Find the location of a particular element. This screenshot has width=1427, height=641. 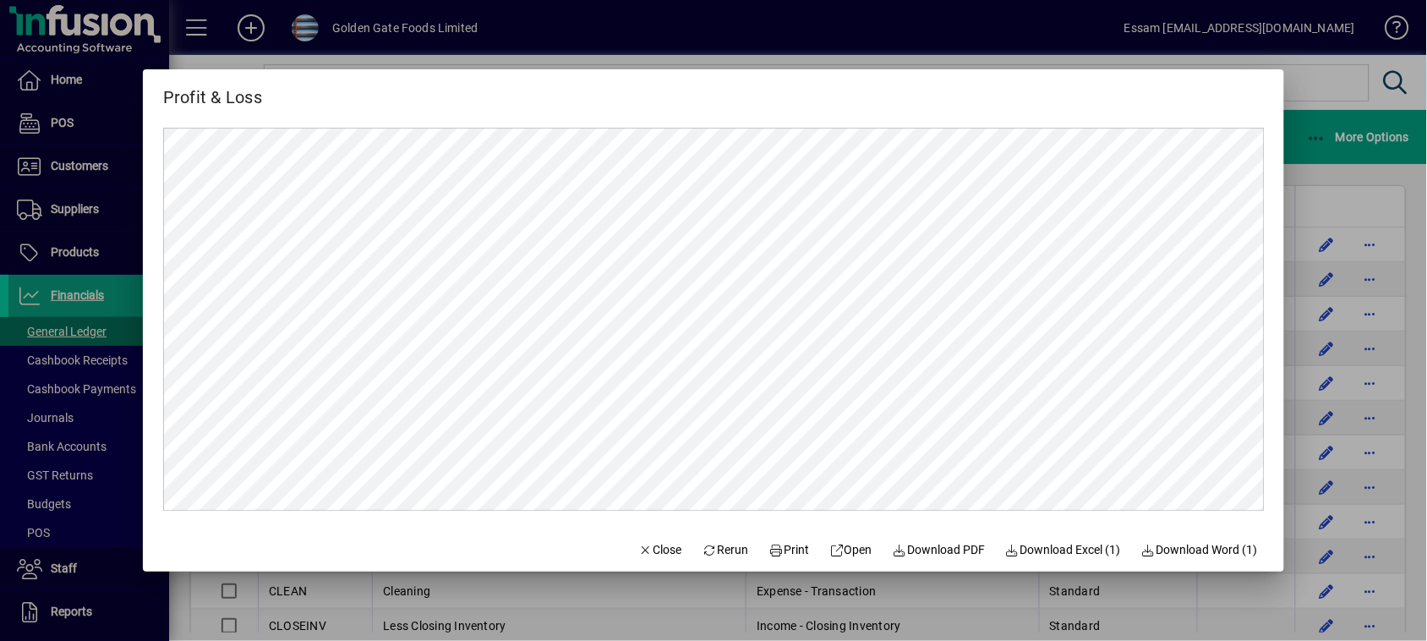

button: Download Excel (1) is located at coordinates (1062, 549).